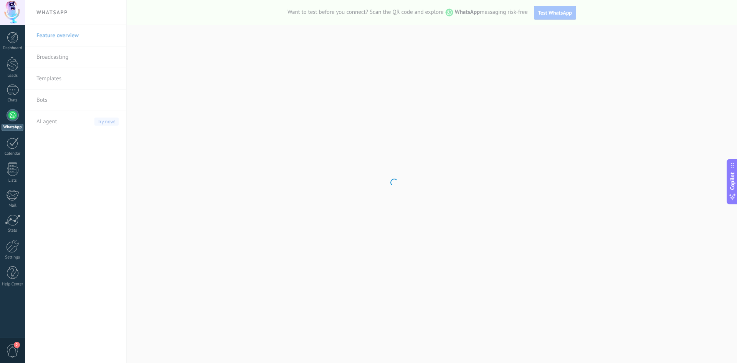 Image resolution: width=737 pixels, height=363 pixels. Describe the element at coordinates (13, 181) in the screenshot. I see `div: Lists` at that location.